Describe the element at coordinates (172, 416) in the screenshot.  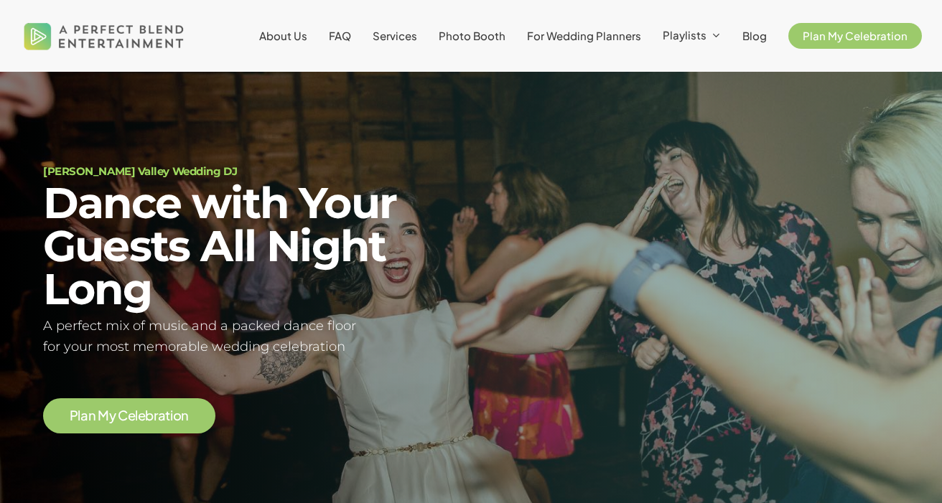
I see `span: i` at that location.